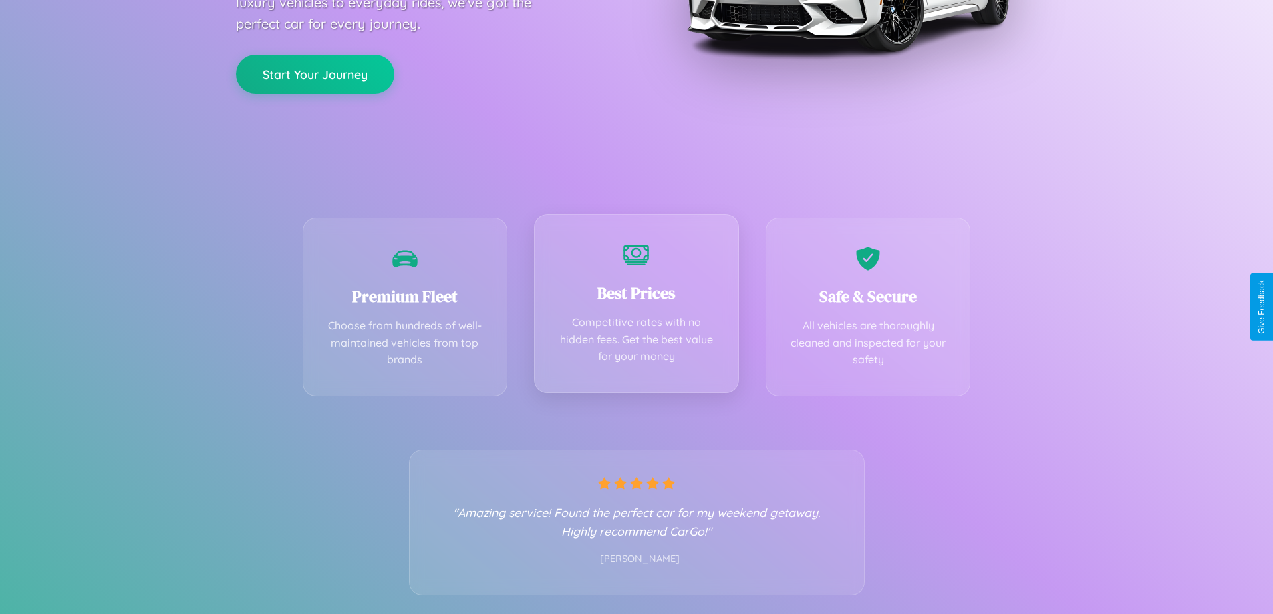 The height and width of the screenshot is (614, 1273). Describe the element at coordinates (868, 296) in the screenshot. I see `h3: Safe & Secure` at that location.